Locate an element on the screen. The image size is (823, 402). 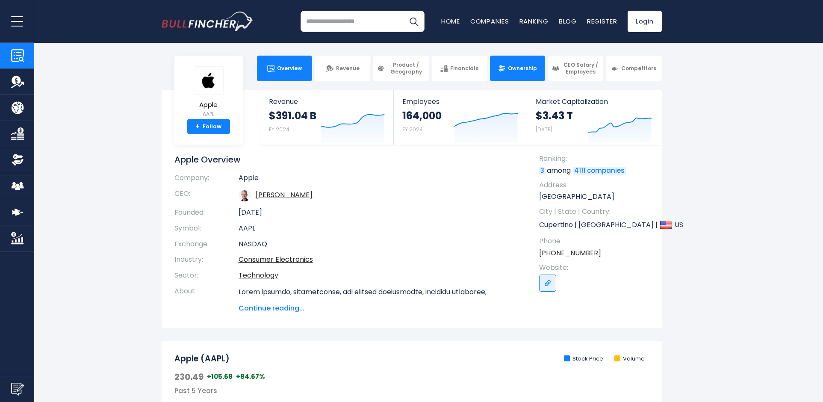
a: Overview is located at coordinates (284, 68).